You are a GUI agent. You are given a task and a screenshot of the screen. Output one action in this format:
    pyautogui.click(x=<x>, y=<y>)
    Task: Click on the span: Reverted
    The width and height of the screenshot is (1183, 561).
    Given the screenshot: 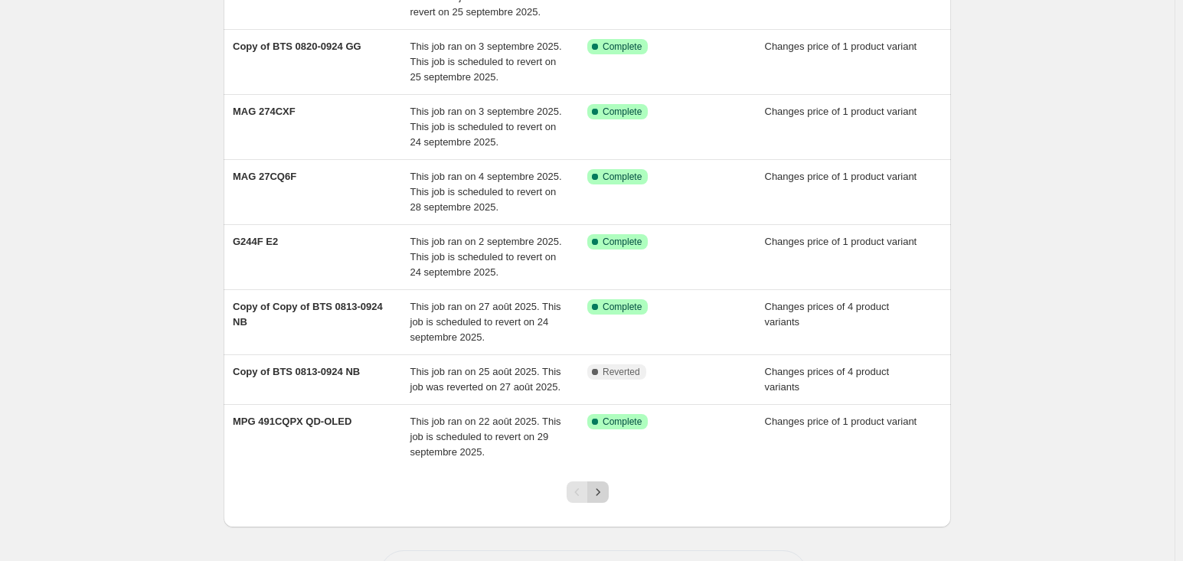 What is the action you would take?
    pyautogui.click(x=621, y=372)
    